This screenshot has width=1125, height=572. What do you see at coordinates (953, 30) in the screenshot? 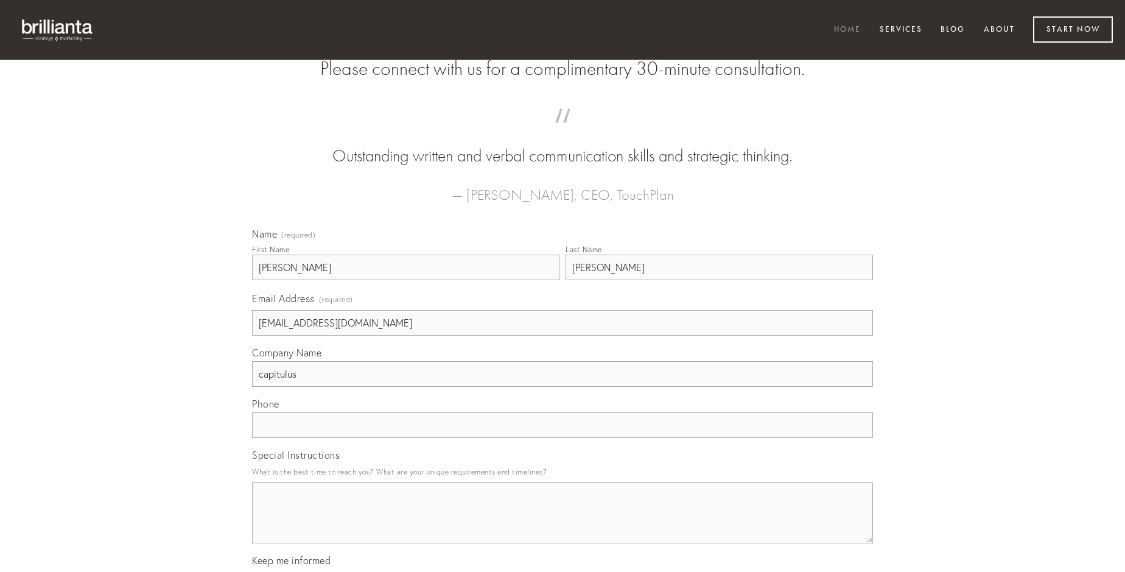
I see `a: Blog` at bounding box center [953, 30].